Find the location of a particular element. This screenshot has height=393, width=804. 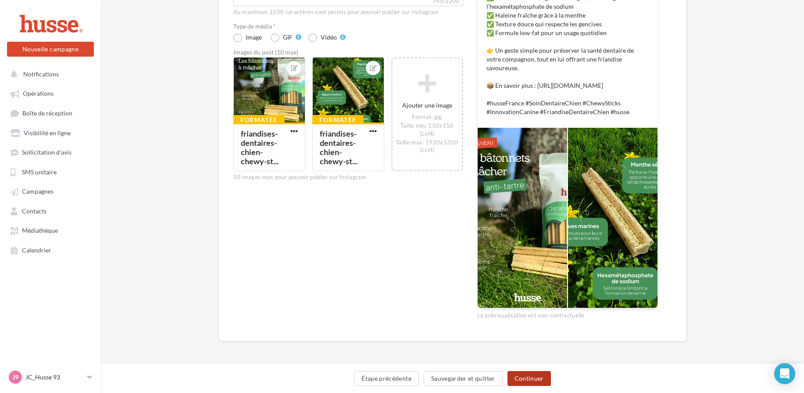

a: Sollicitation d'avis is located at coordinates (50, 152).